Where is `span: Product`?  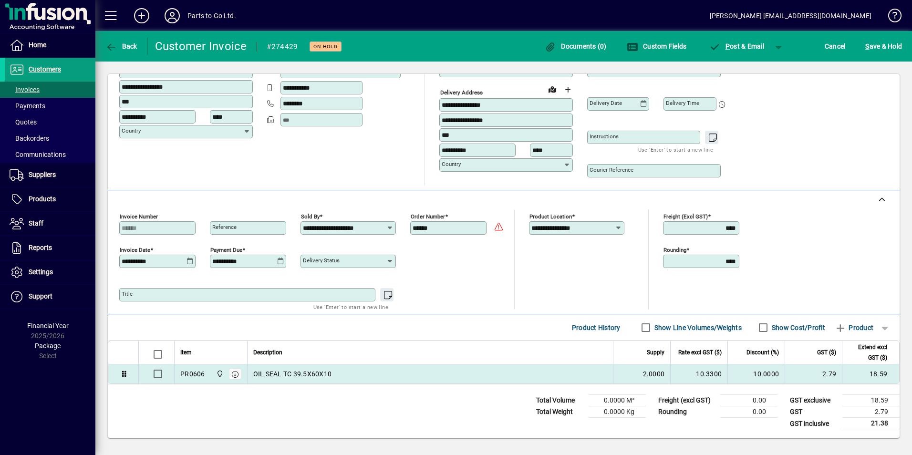
span: Product is located at coordinates (854, 328).